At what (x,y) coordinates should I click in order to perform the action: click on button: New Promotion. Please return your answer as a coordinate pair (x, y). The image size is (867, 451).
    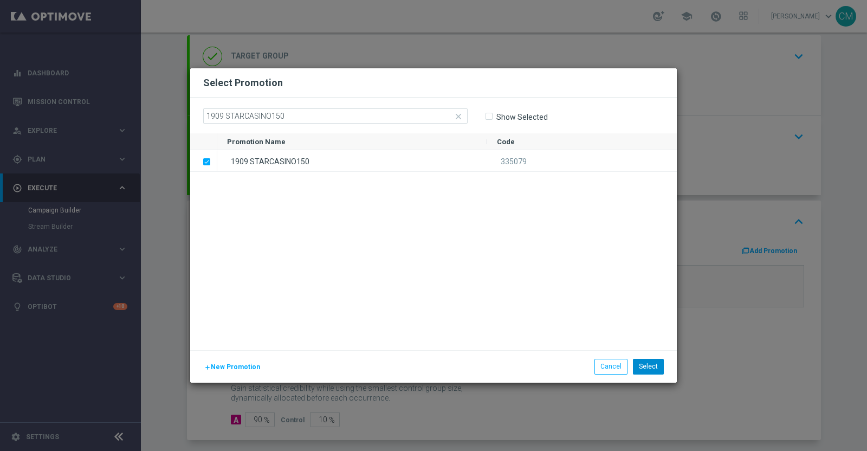
    Looking at the image, I should click on (232, 367).